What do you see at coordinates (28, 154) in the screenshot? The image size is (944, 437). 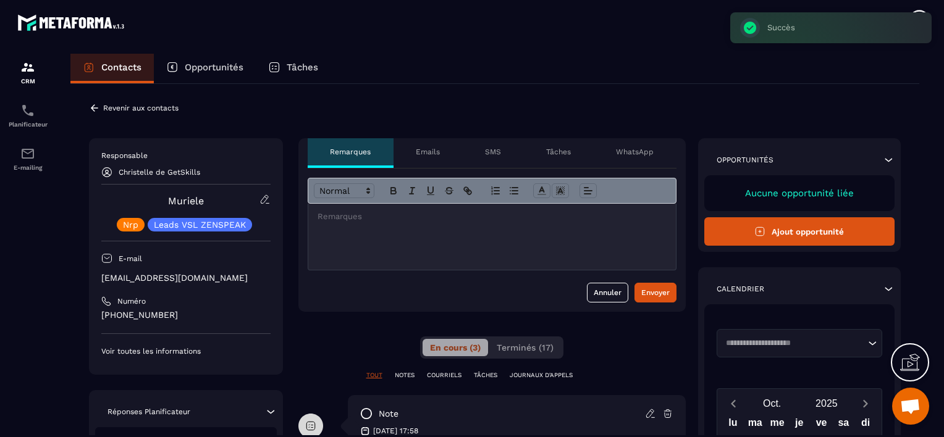 I see `img: email` at bounding box center [28, 154].